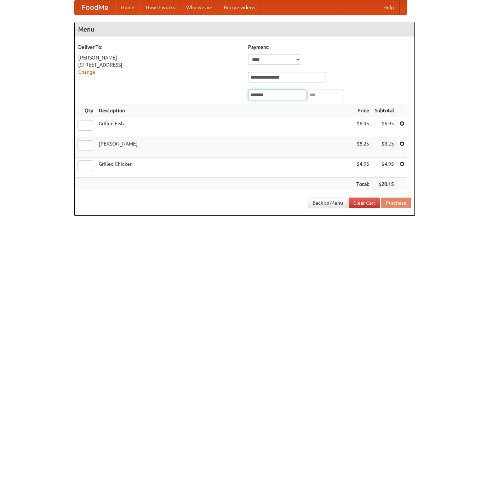  Describe the element at coordinates (87, 72) in the screenshot. I see `a: Change` at that location.